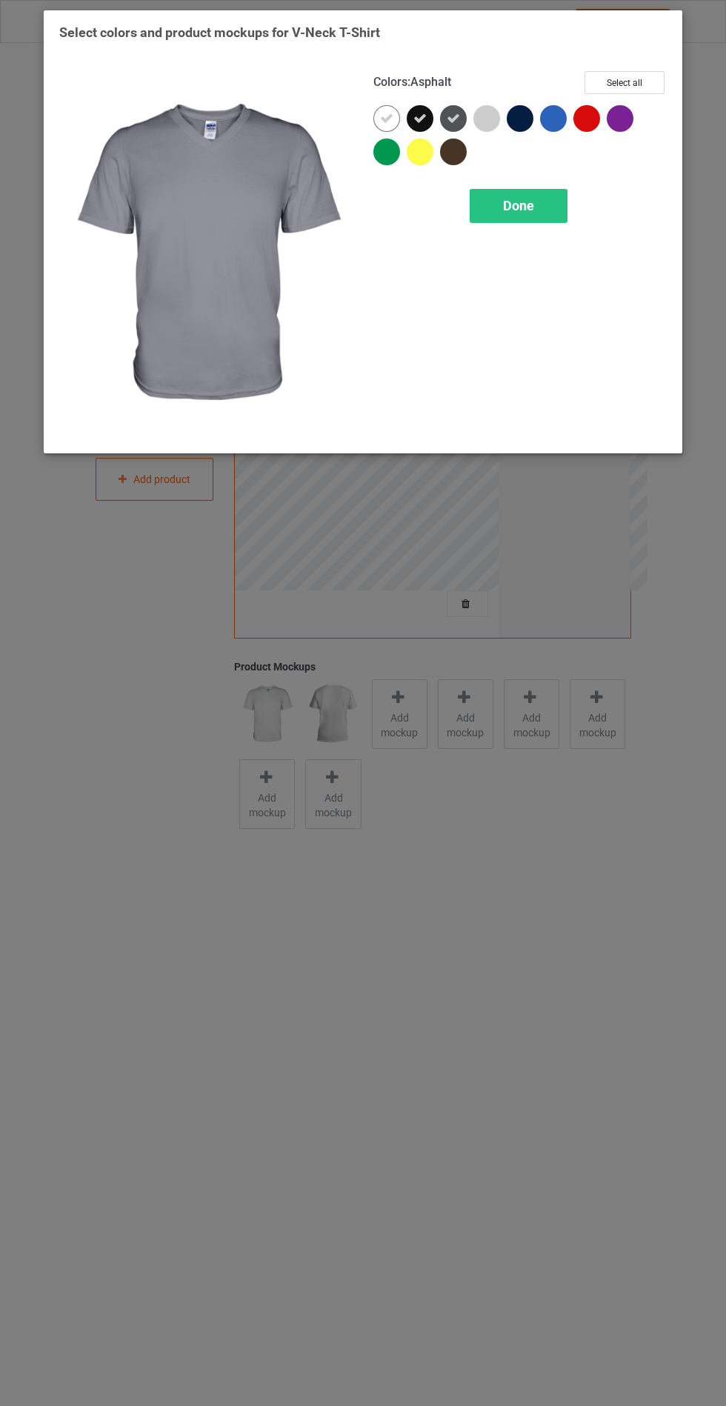 The width and height of the screenshot is (726, 1406). I want to click on span: Asphalt, so click(430, 81).